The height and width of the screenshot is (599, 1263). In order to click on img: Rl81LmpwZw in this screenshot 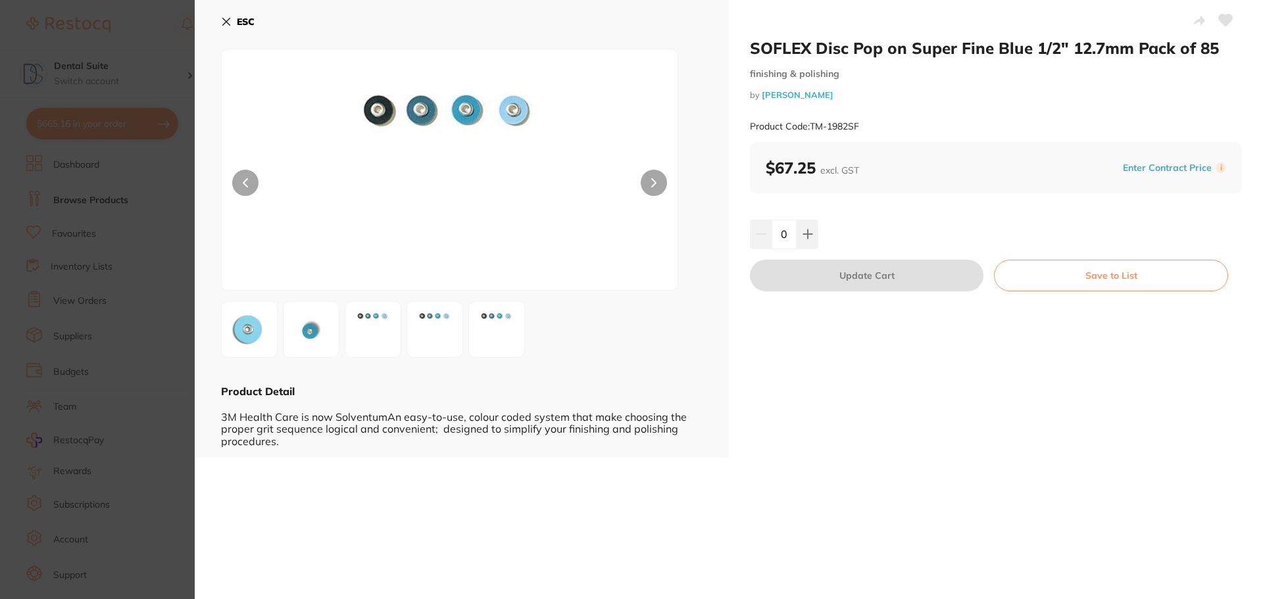, I will do `click(497, 330)`.